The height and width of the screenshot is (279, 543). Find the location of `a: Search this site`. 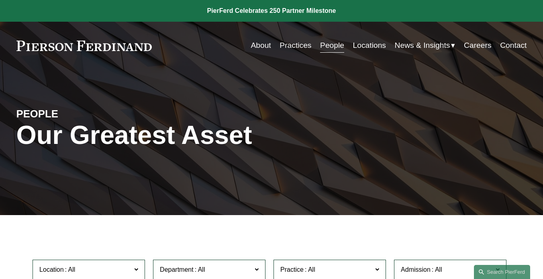

a: Search this site is located at coordinates (502, 271).